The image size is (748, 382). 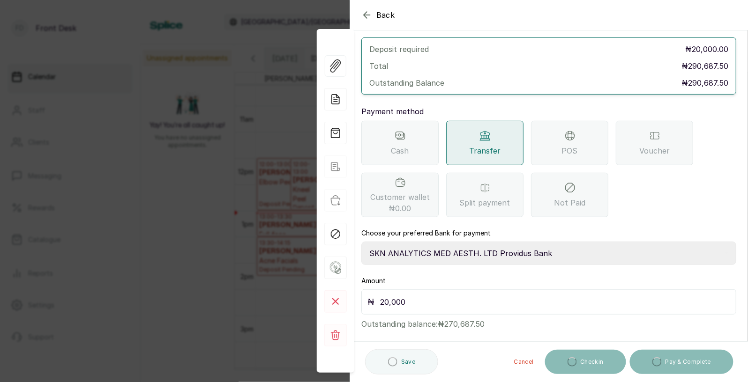 I want to click on span: POS, so click(x=570, y=151).